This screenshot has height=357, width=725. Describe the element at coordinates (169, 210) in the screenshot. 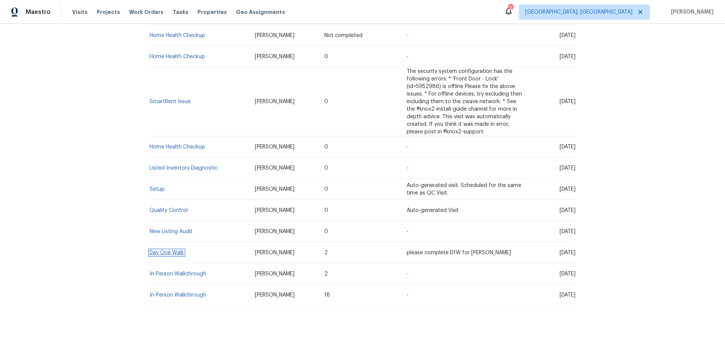

I see `a: Quality Control` at that location.